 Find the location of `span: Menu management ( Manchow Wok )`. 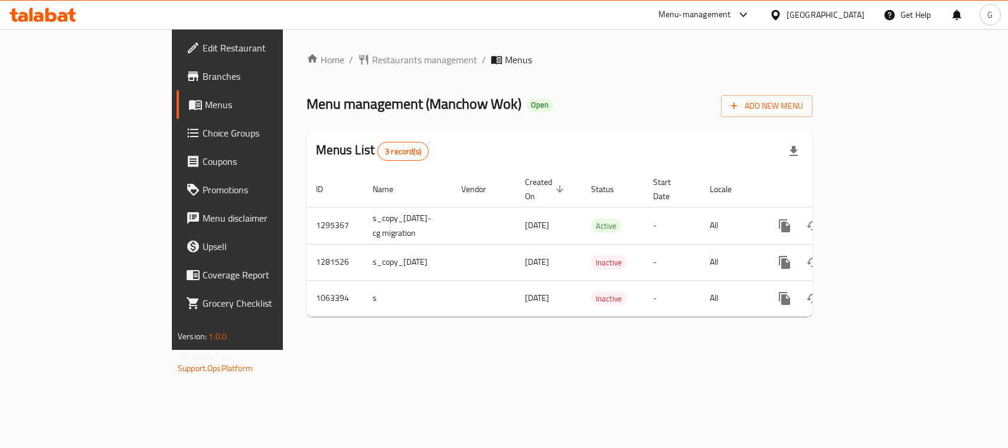

span: Menu management ( Manchow Wok ) is located at coordinates (414, 103).